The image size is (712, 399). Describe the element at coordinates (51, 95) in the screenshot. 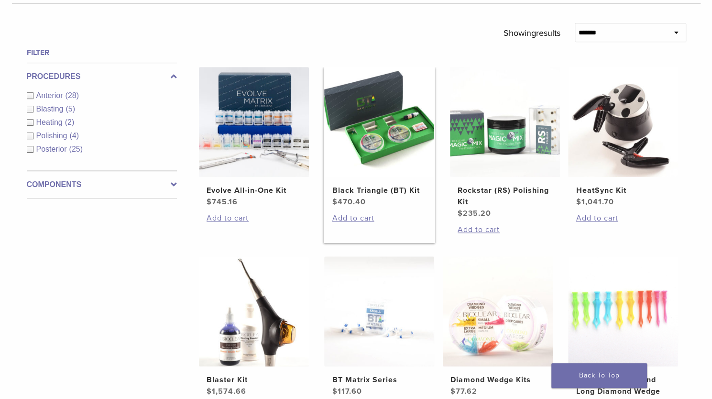

I see `span: Anterior` at that location.